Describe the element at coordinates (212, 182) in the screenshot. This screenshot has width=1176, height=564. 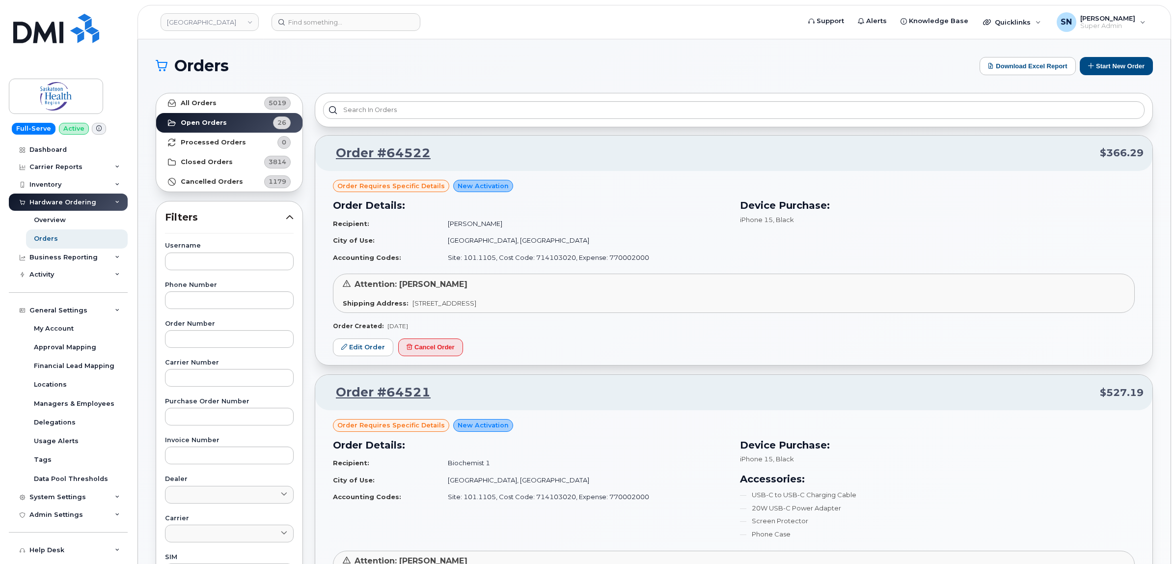
I see `strong: Cancelled Orders` at that location.